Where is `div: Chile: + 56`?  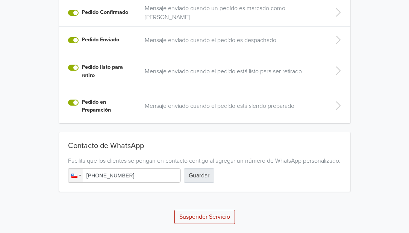
div: Chile: + 56 is located at coordinates (76, 175).